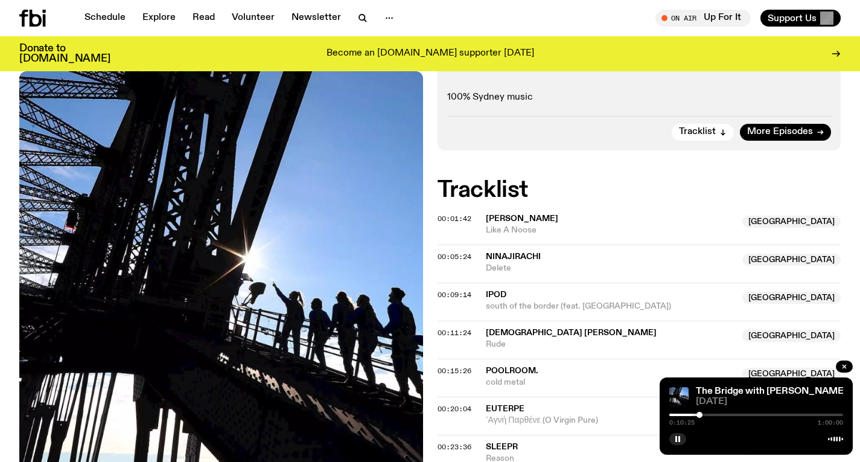 This screenshot has height=462, width=860. What do you see at coordinates (611, 344) in the screenshot?
I see `span: Rude` at bounding box center [611, 344].